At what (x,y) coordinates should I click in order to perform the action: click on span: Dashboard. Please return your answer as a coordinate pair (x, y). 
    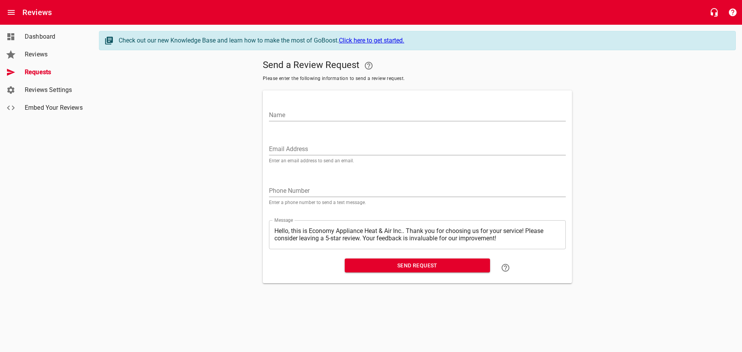
    Looking at the image, I should click on (54, 37).